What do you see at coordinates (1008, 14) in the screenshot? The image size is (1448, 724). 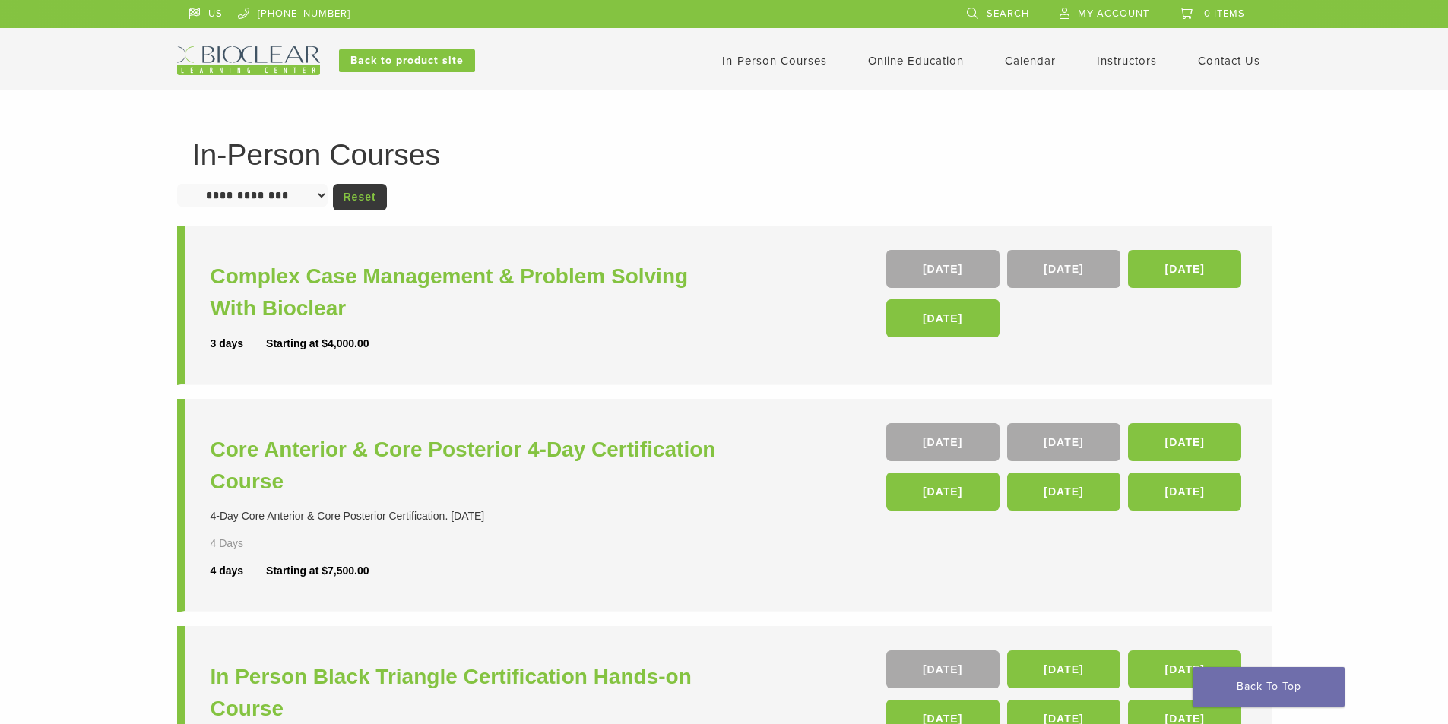 I see `span: Search` at bounding box center [1008, 14].